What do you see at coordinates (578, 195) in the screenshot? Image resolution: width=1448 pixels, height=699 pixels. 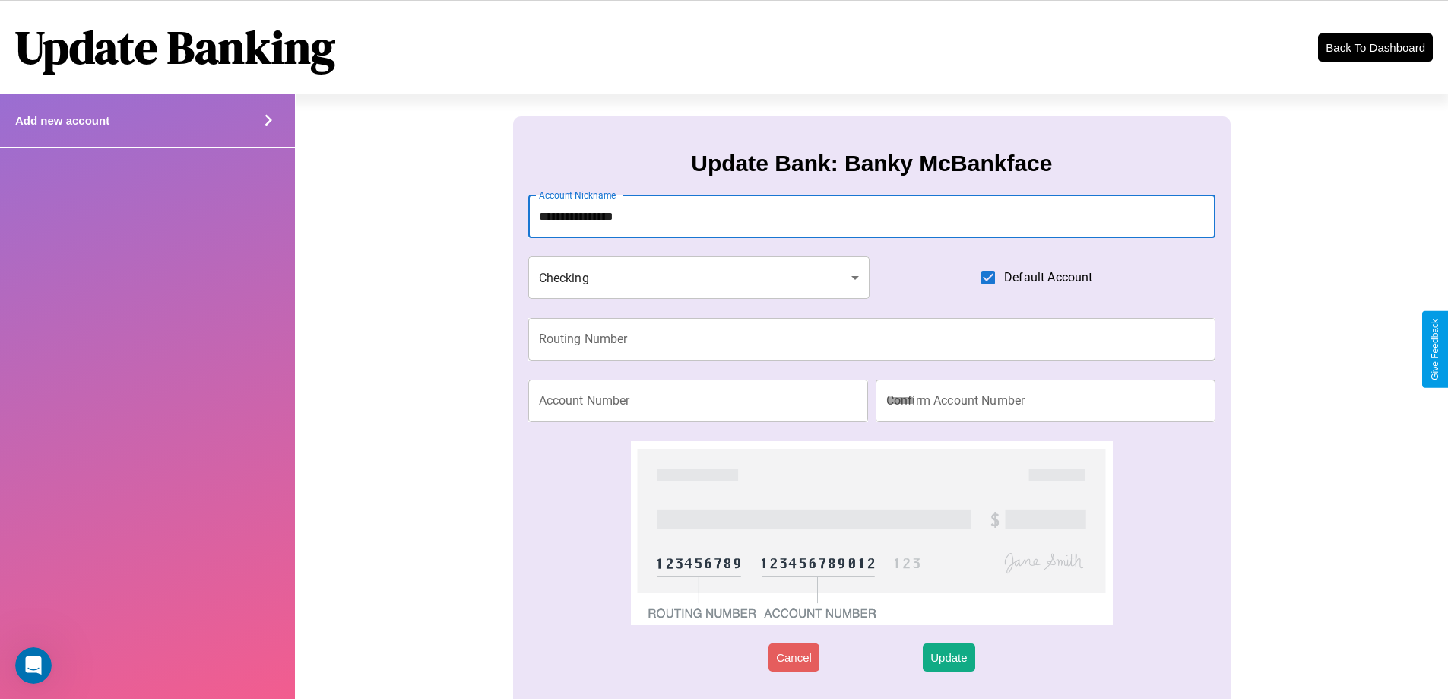 I see `label: Account Nickname` at bounding box center [578, 195].